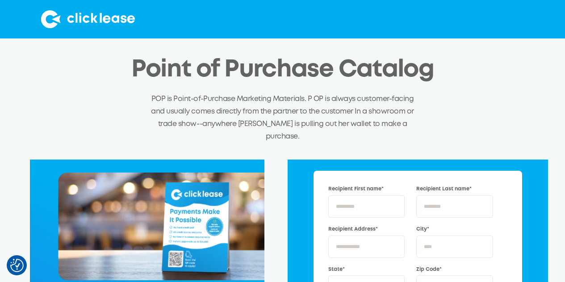 This screenshot has width=565, height=282. What do you see at coordinates (283, 70) in the screenshot?
I see `h2: Point of Purchase Catalog` at bounding box center [283, 70].